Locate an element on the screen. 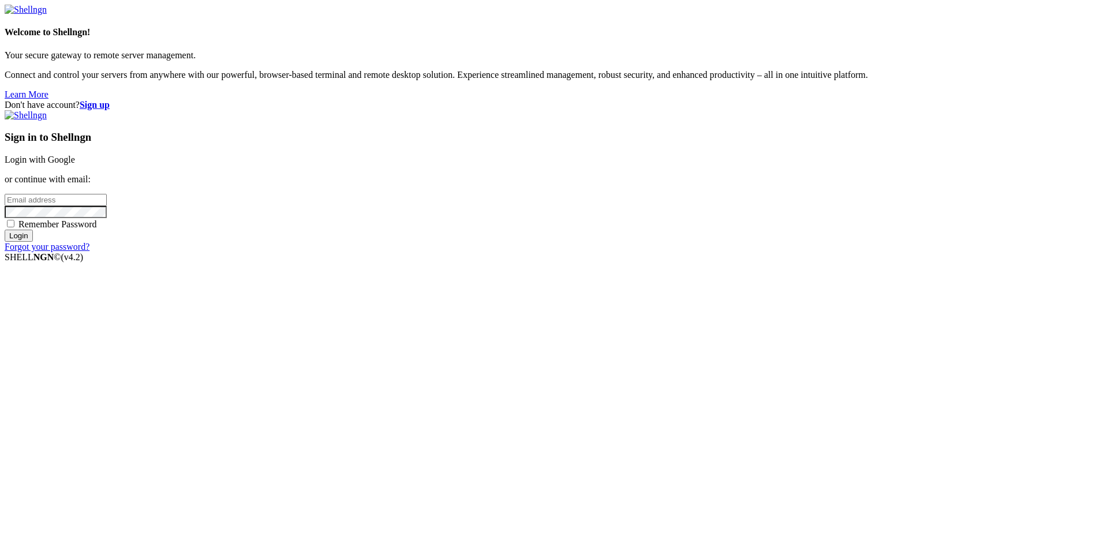  h4: Welcome to Shellngn! is located at coordinates (554, 32).